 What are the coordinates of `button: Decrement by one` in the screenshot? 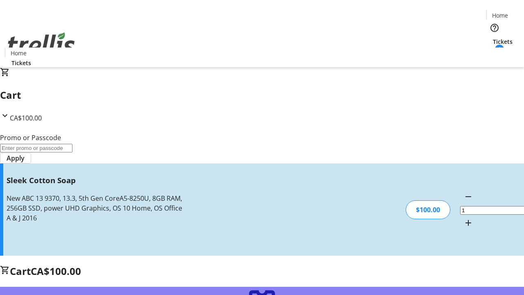 It's located at (468, 197).